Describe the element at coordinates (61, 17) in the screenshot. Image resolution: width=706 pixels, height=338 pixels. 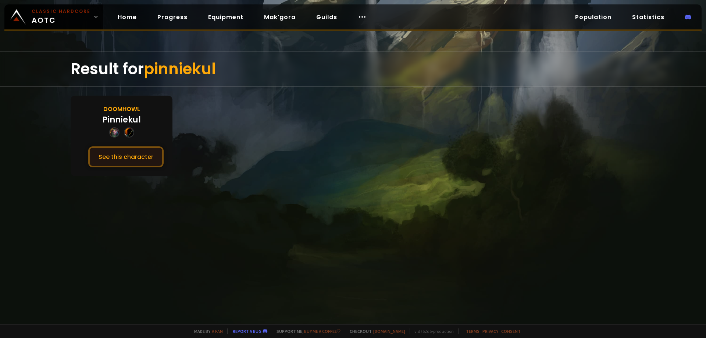
I see `span: AOTC` at that location.